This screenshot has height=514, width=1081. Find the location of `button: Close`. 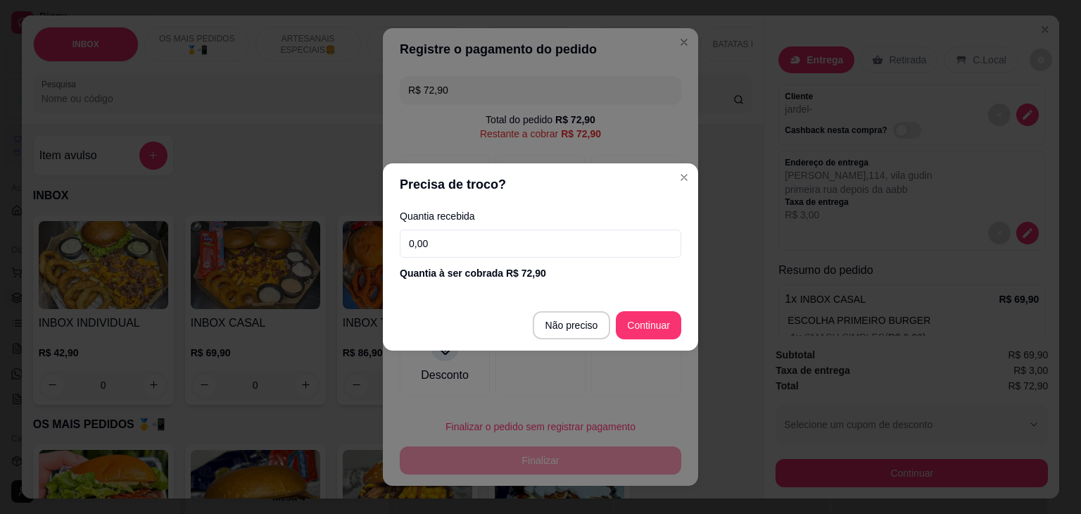

button: Close is located at coordinates (684, 177).